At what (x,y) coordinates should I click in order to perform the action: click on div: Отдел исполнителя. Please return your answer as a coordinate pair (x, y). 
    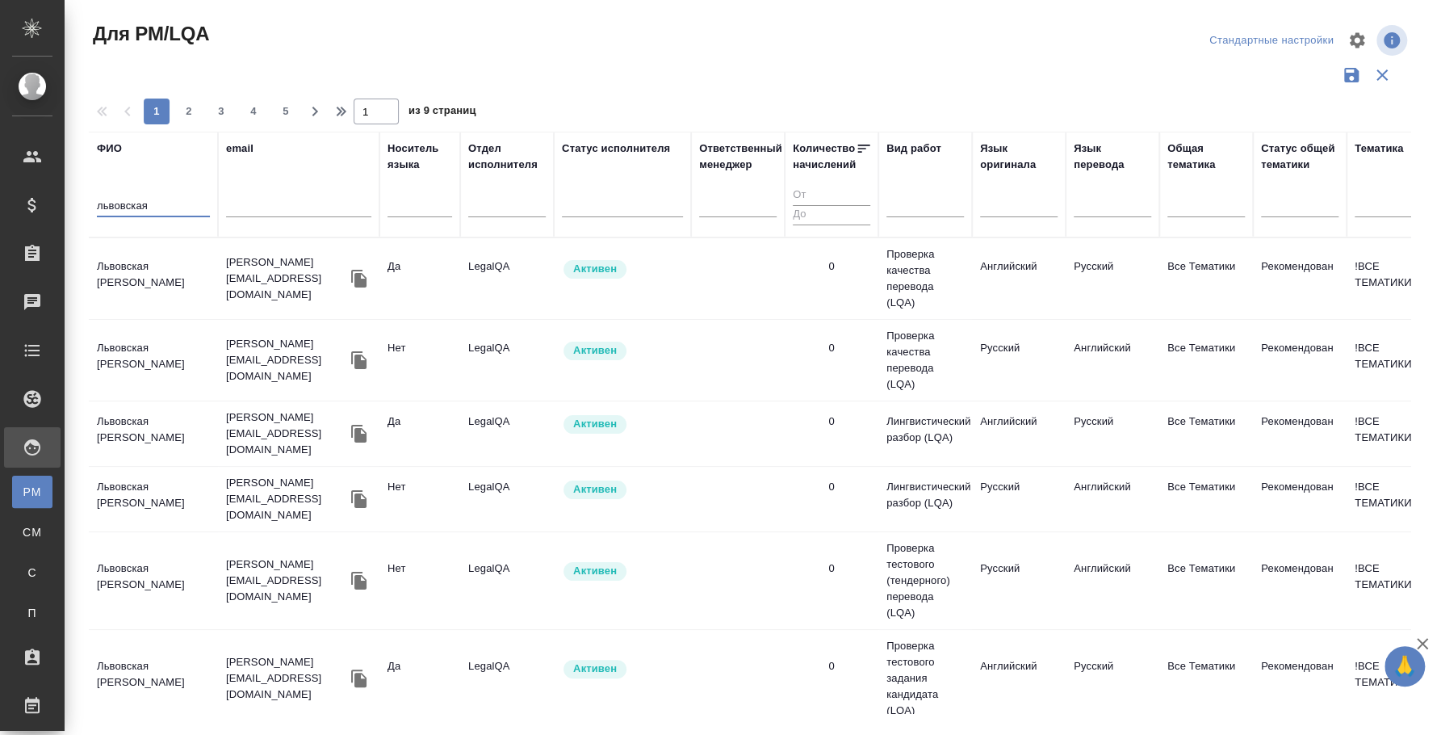
    Looking at the image, I should click on (507, 157).